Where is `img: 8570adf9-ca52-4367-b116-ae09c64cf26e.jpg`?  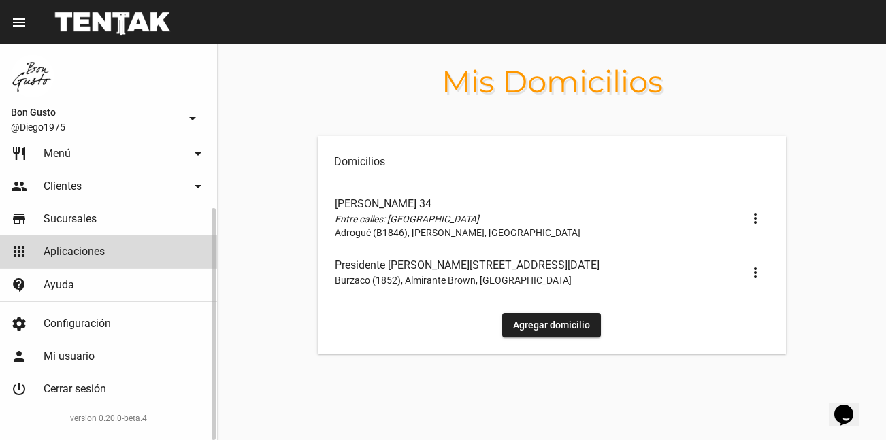
img: 8570adf9-ca52-4367-b116-ae09c64cf26e.jpg is located at coordinates (33, 76).